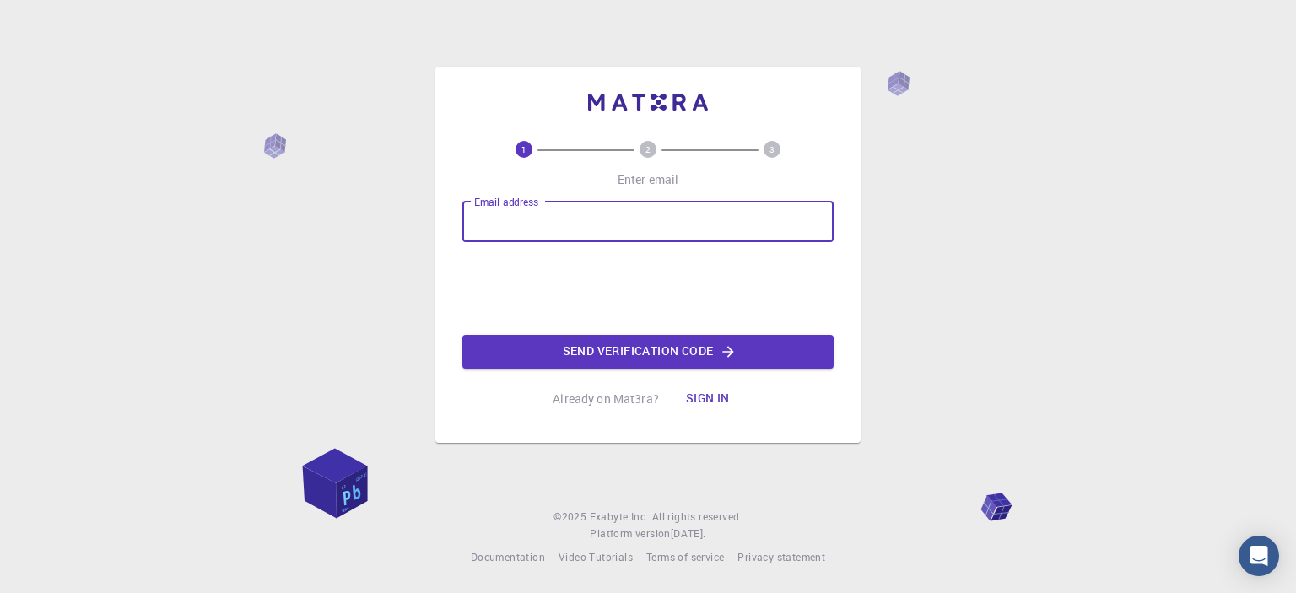 The image size is (1296, 593). I want to click on a: Video Tutorials, so click(596, 558).